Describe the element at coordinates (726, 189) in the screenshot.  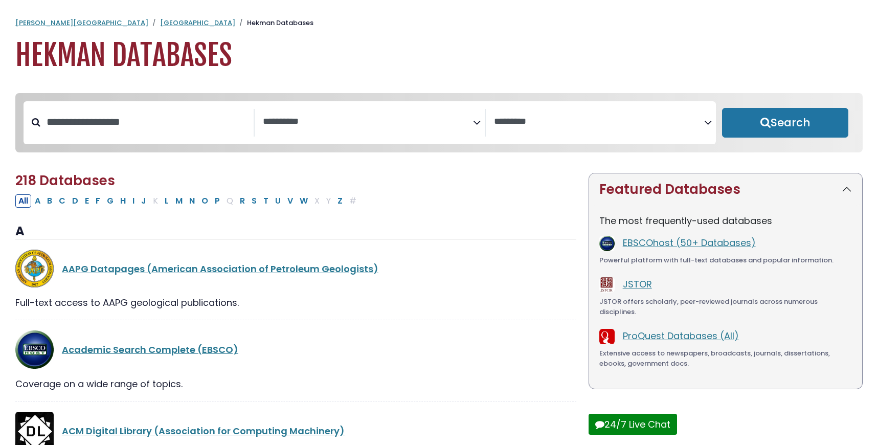
I see `button: Featured Databases` at that location.